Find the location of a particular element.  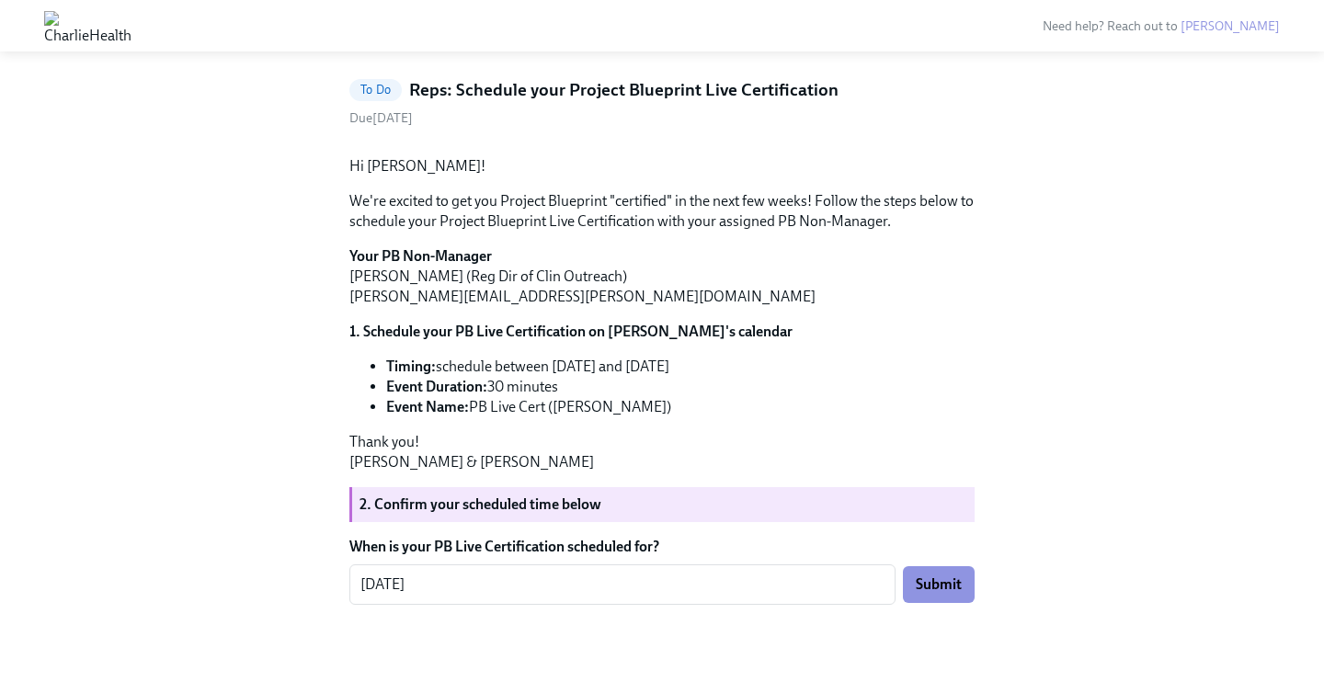

span: Submit is located at coordinates (939, 585).